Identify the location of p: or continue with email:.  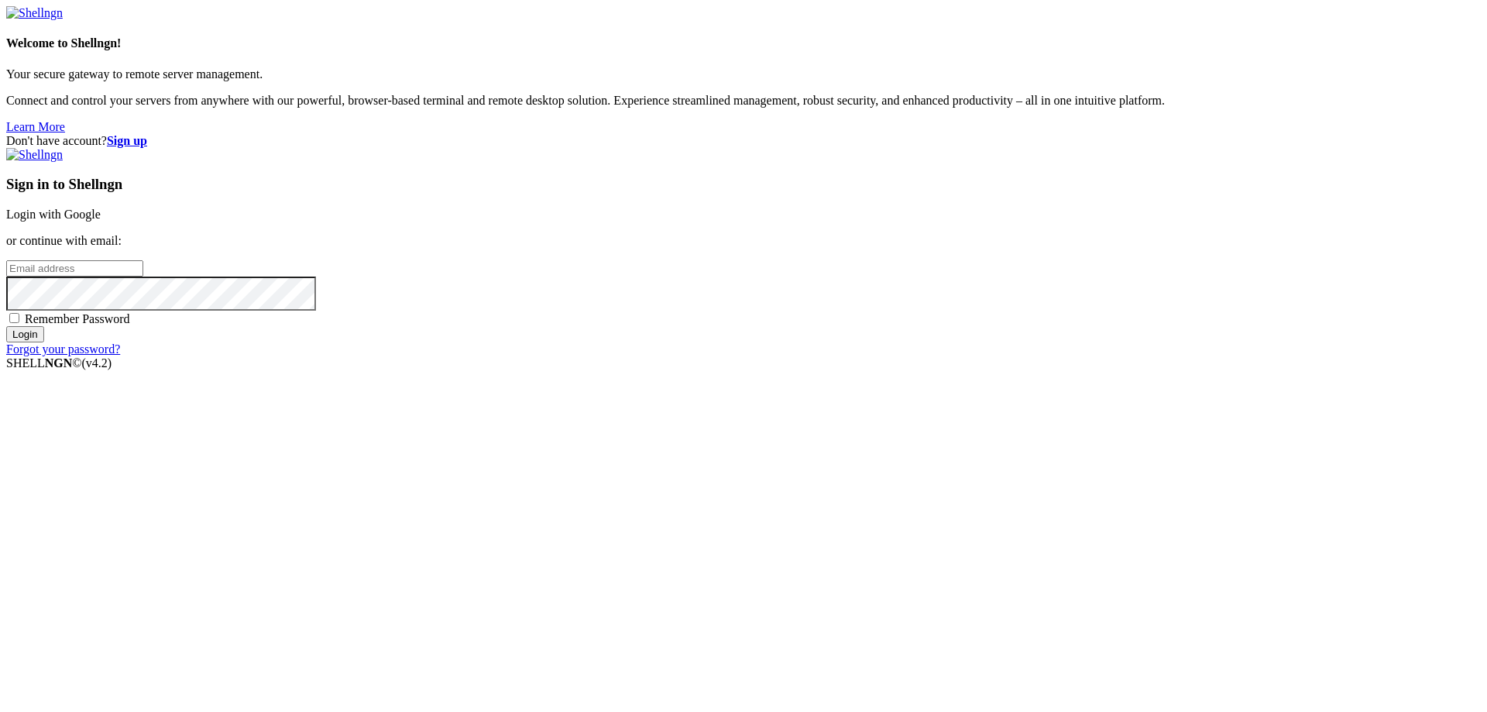
(744, 241).